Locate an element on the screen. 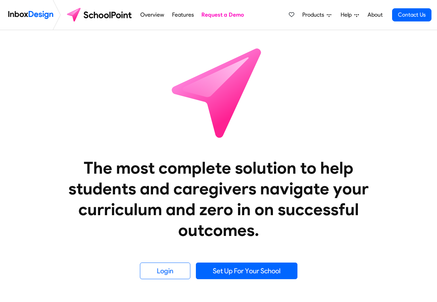 Image resolution: width=437 pixels, height=302 pixels. a: Overview is located at coordinates (152, 15).